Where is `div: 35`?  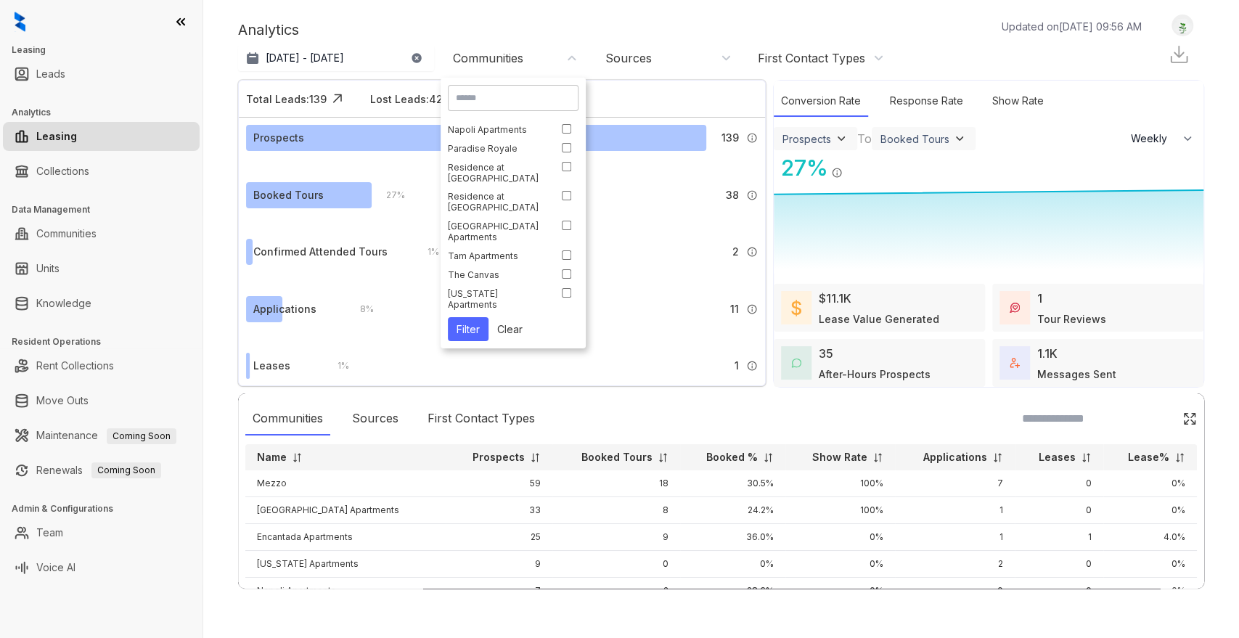 div: 35 is located at coordinates (826, 353).